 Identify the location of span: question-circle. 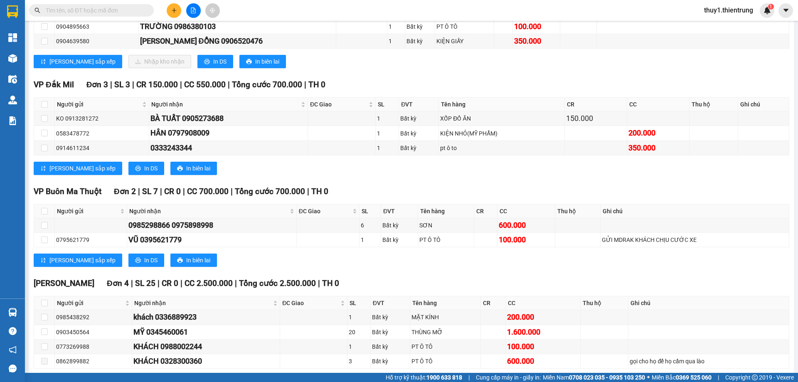
(12, 331).